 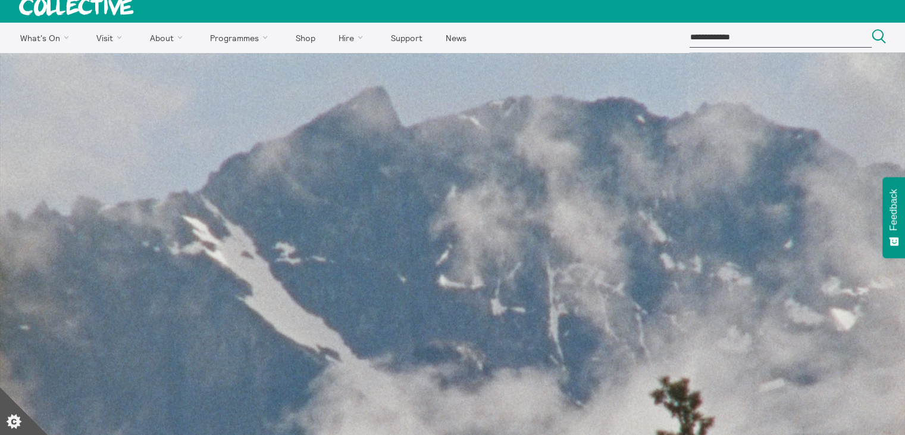 I want to click on a: Visit, so click(x=112, y=38).